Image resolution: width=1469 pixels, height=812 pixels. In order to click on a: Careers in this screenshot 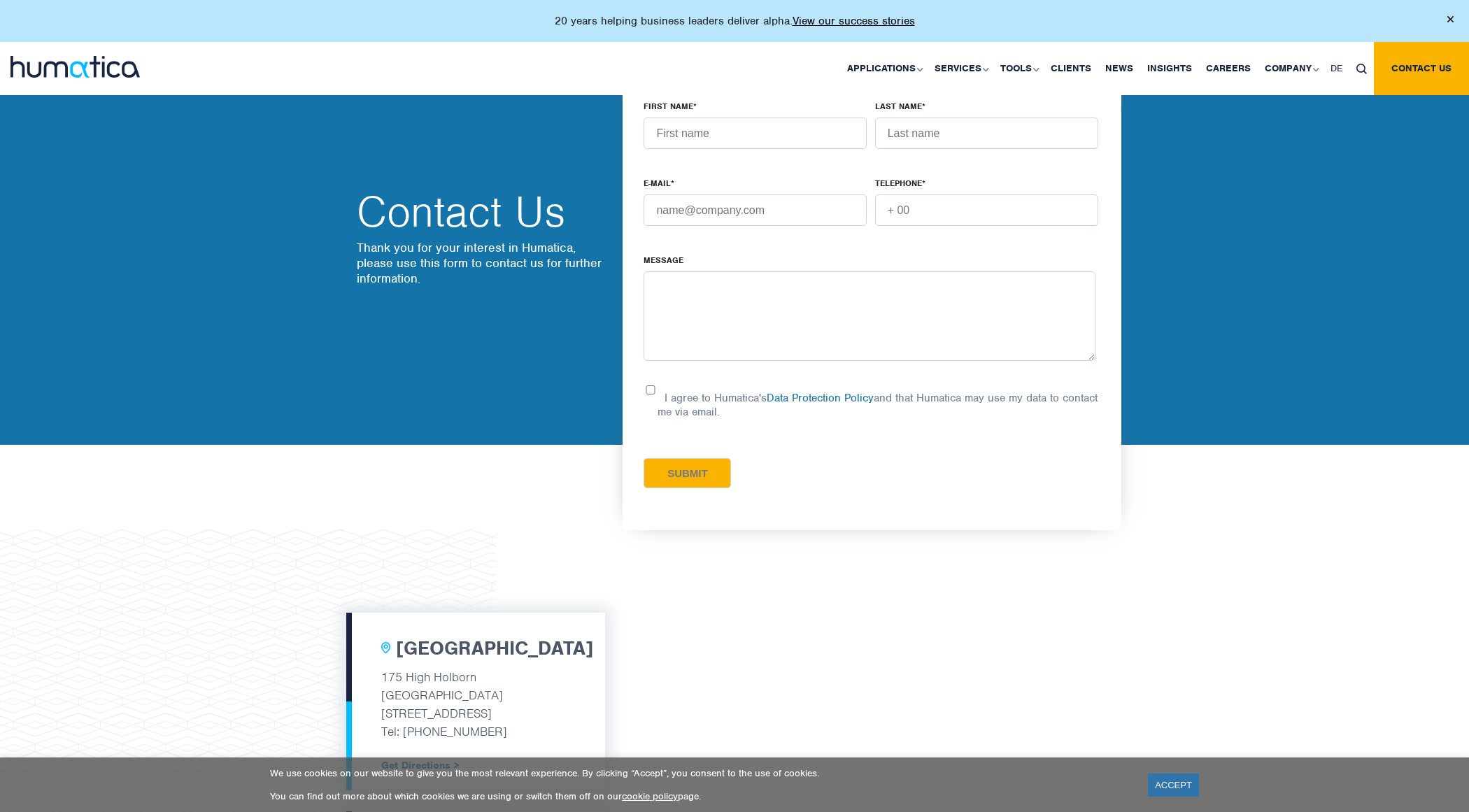, I will do `click(1228, 69)`.